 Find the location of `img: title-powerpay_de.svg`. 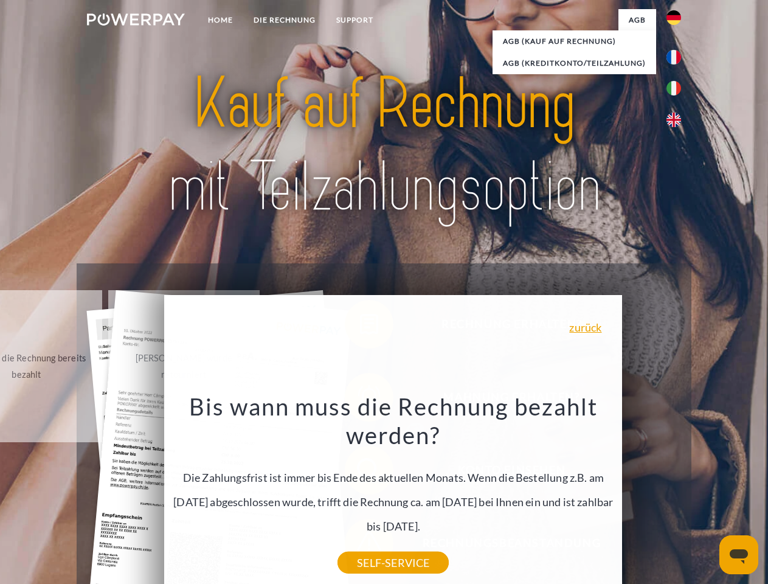

img: title-powerpay_de.svg is located at coordinates (384, 145).